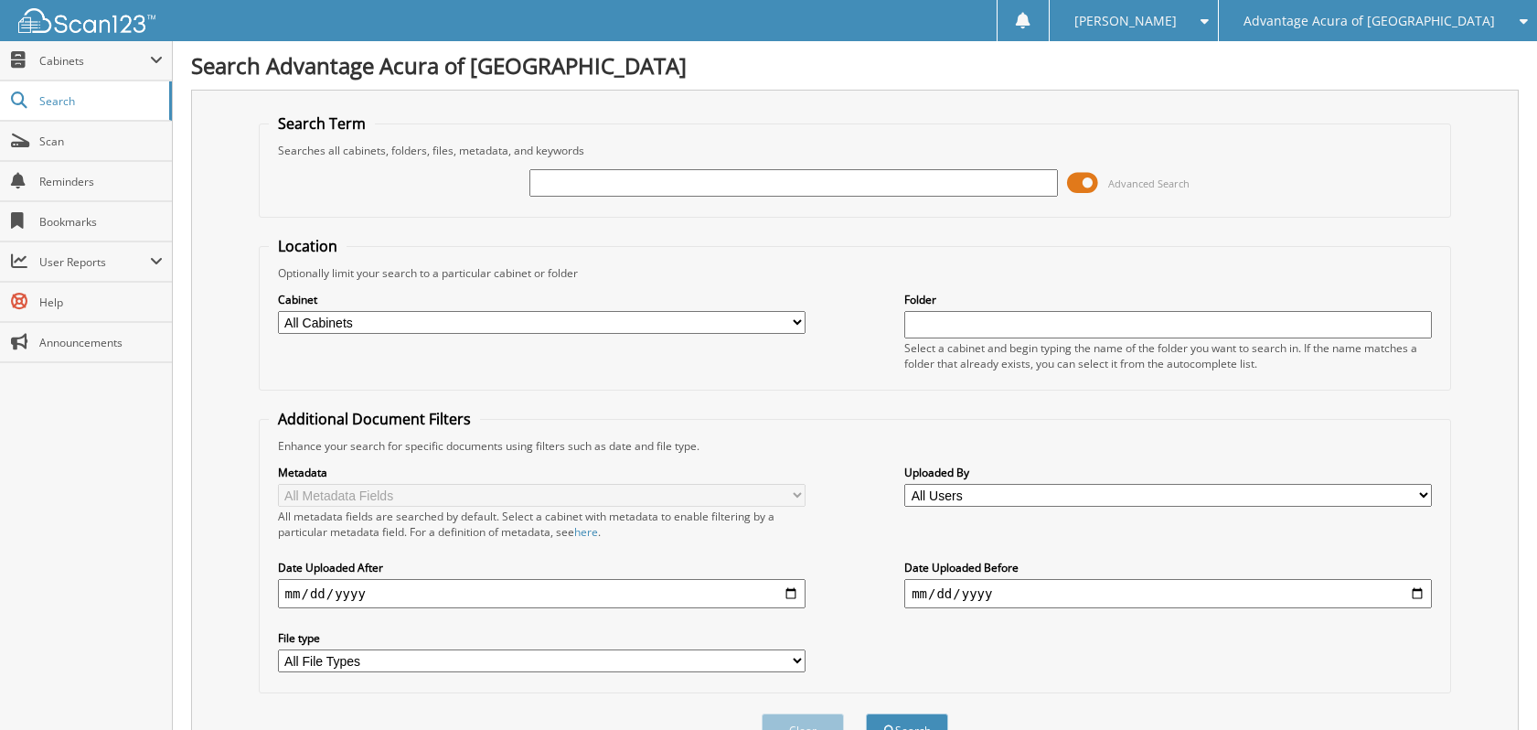 The height and width of the screenshot is (730, 1537). What do you see at coordinates (322, 123) in the screenshot?
I see `legend: Search Term` at bounding box center [322, 123].